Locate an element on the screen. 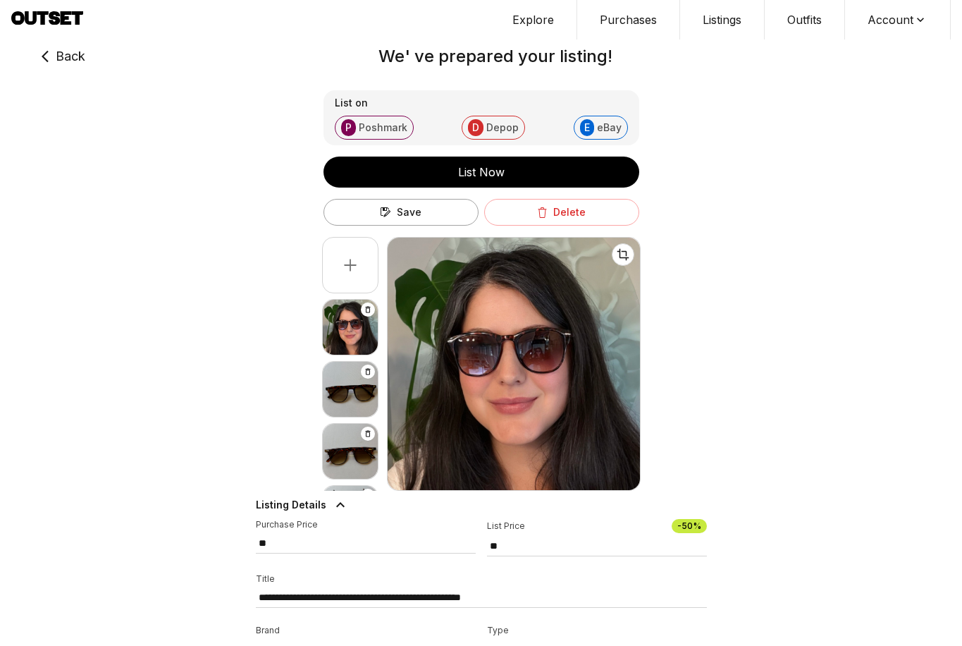 Image resolution: width=962 pixels, height=646 pixels. p: List Price is located at coordinates (506, 526).